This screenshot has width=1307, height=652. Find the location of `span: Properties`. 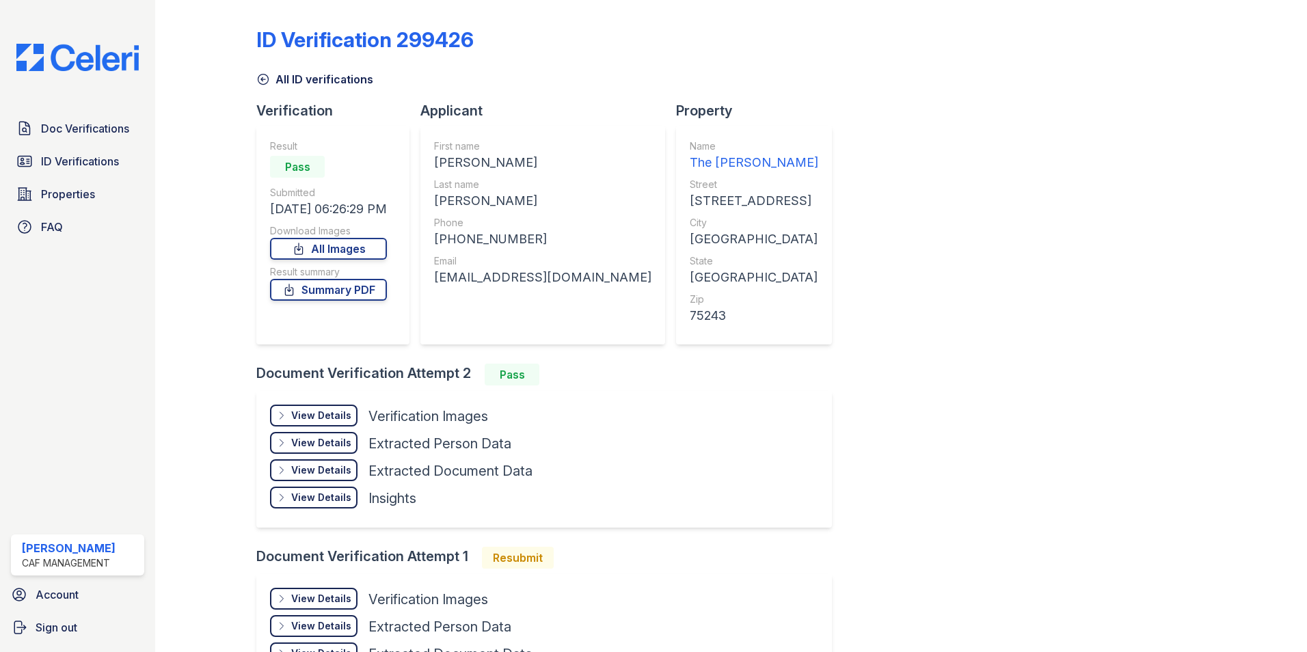

span: Properties is located at coordinates (68, 194).